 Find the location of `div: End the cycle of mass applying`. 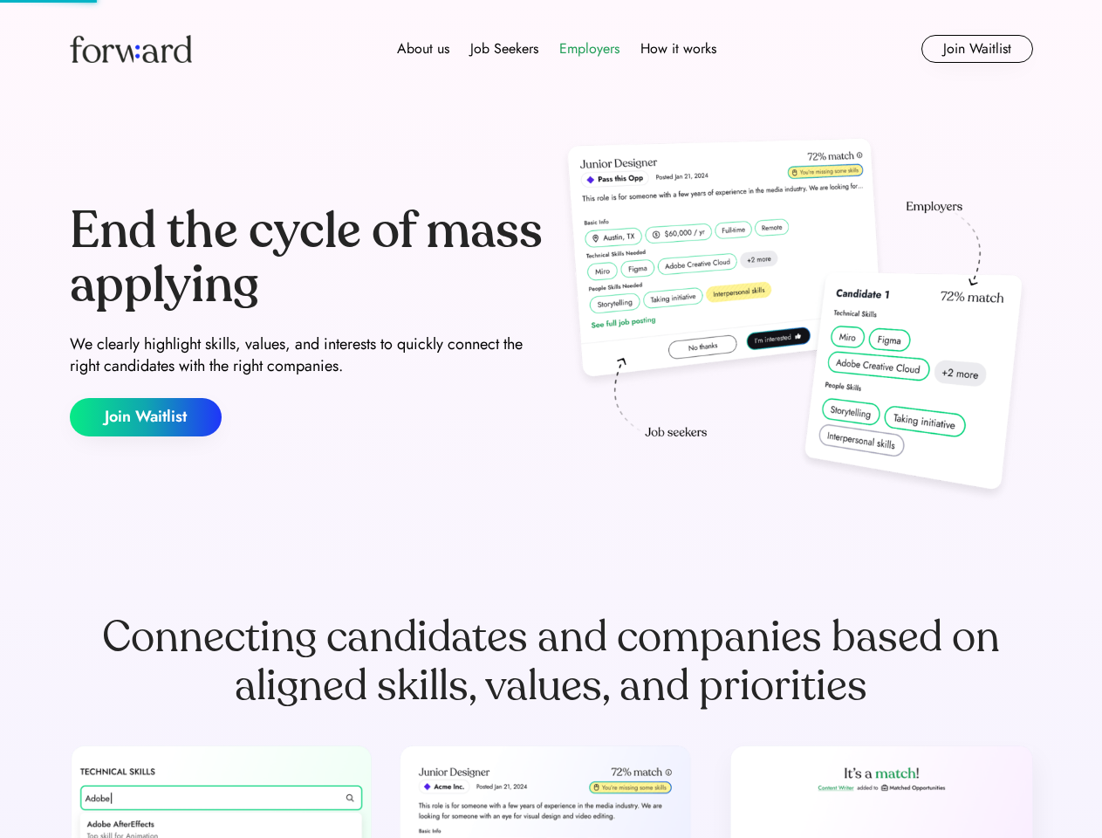

div: End the cycle of mass applying is located at coordinates (307, 257).